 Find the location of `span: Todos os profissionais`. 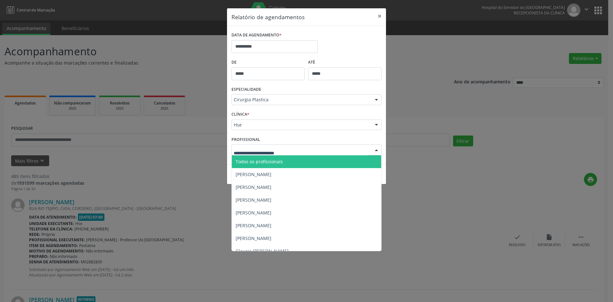

span: Todos os profissionais is located at coordinates (259, 161).